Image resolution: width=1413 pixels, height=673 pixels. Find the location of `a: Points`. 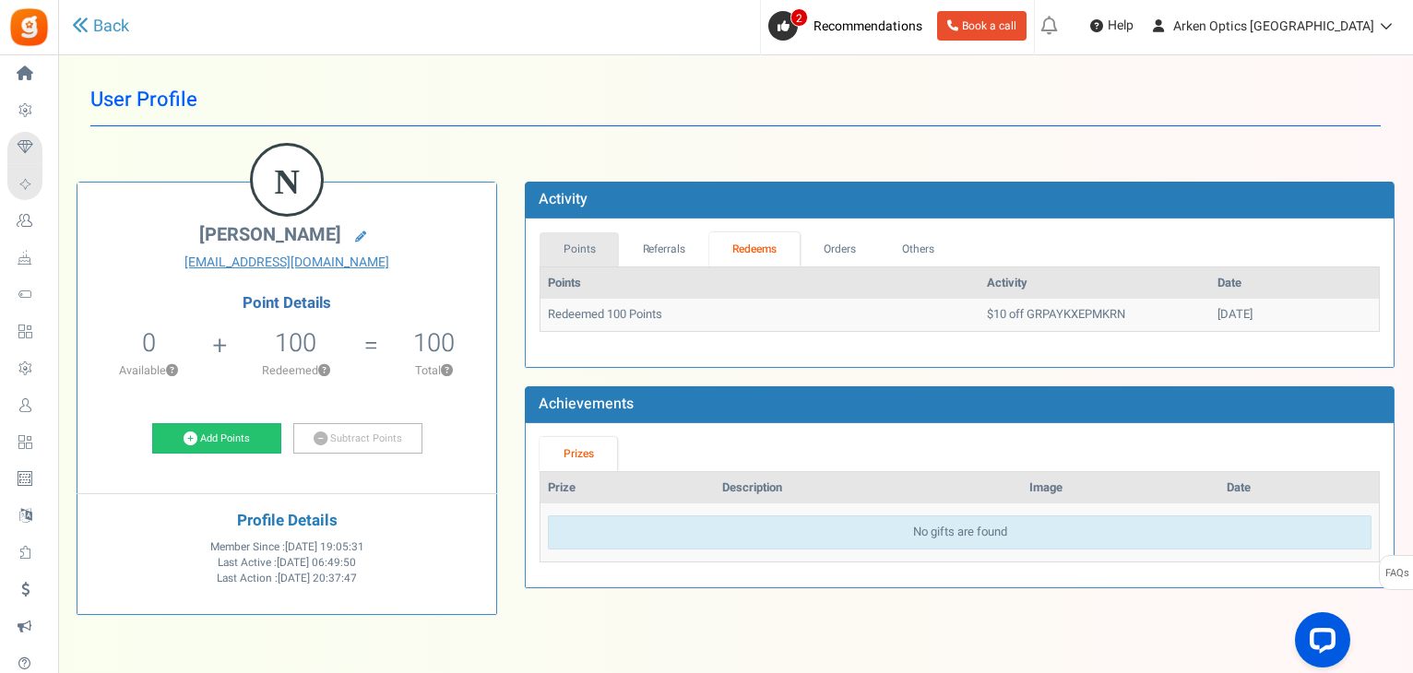

a: Points is located at coordinates (579, 249).